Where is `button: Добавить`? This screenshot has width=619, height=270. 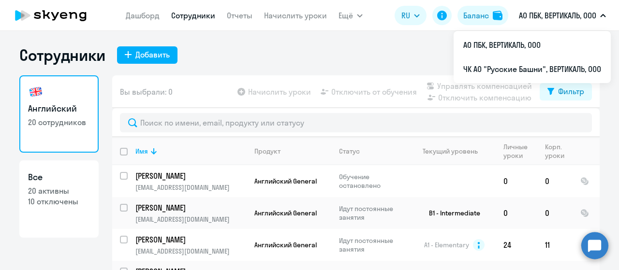
button: Добавить is located at coordinates (147, 55).